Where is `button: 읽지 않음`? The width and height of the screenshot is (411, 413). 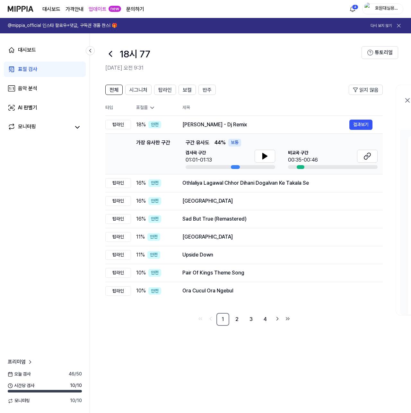
button: 읽지 않음 is located at coordinates (366, 90).